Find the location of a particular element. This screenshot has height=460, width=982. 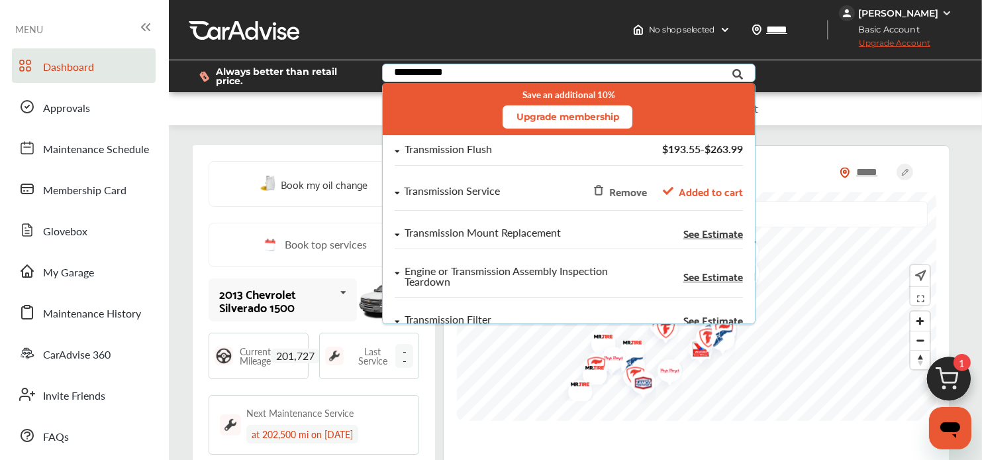

span: CarAdvise 360 is located at coordinates (77, 355).